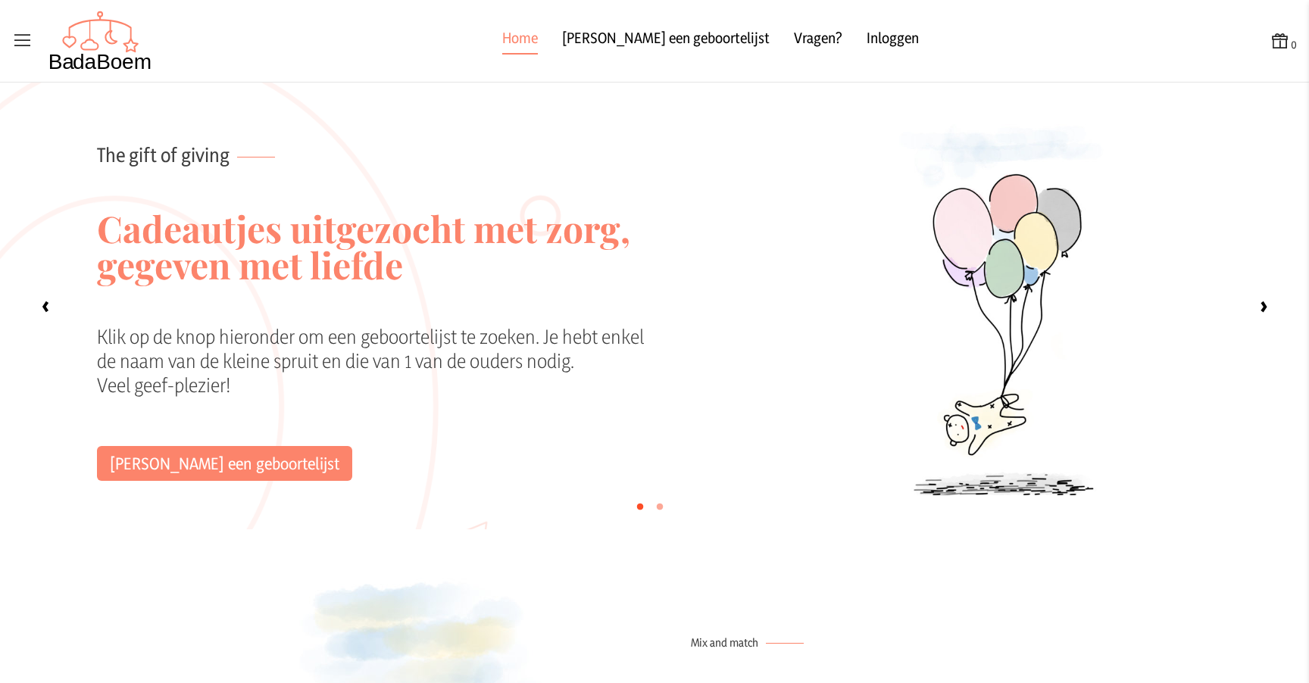 The height and width of the screenshot is (683, 1309). I want to click on p: The gift of giving, so click(377, 125).